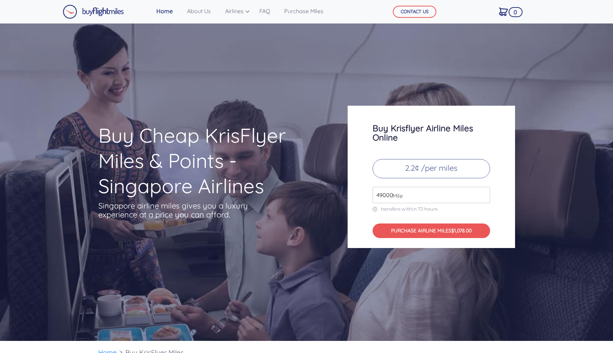  I want to click on span: 0, so click(515, 12).